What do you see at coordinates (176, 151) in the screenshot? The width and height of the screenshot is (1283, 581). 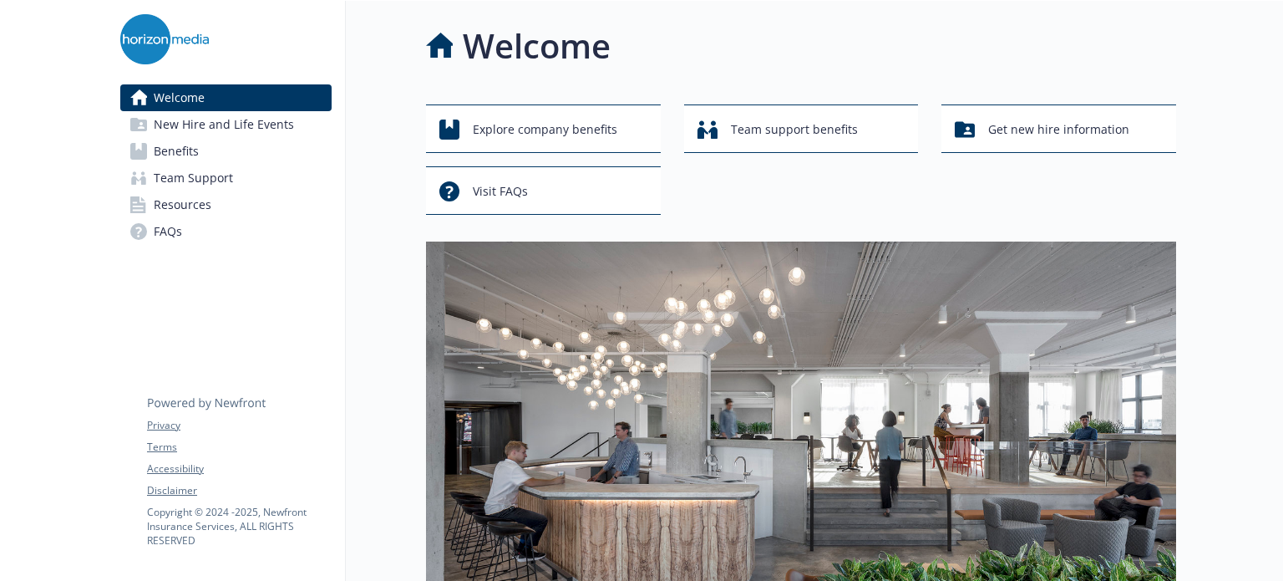 I see `span: Benefits` at bounding box center [176, 151].